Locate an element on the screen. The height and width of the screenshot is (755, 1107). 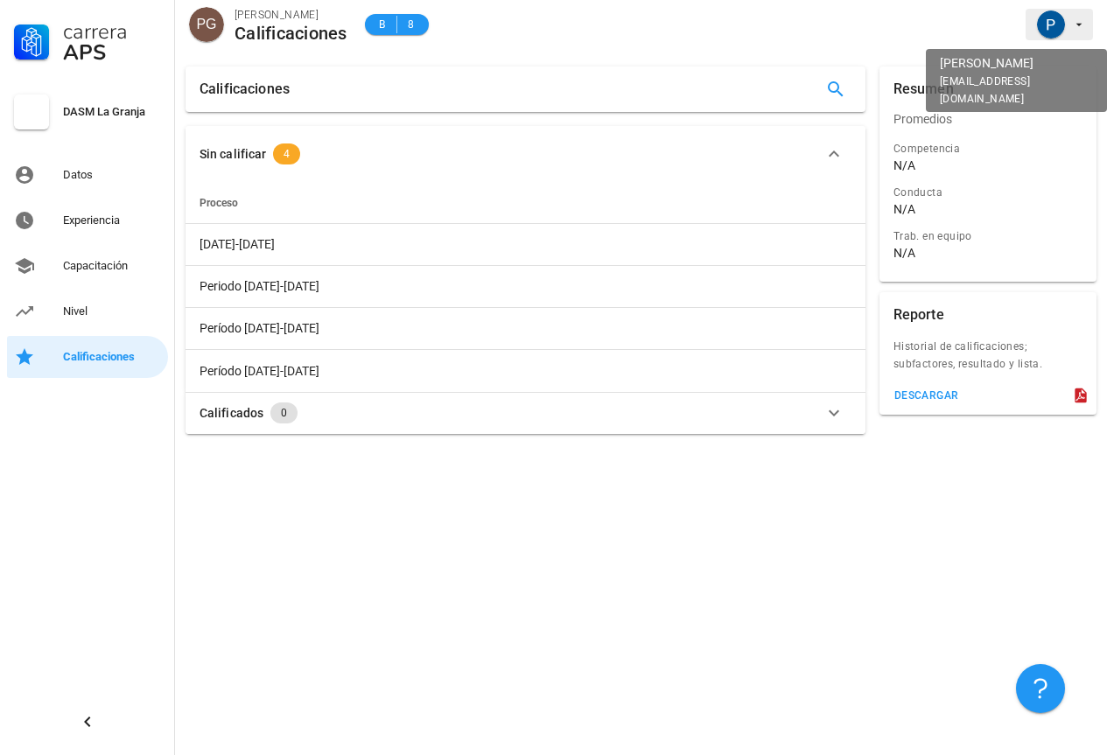
button: Sin calificar 4 is located at coordinates (525, 154).